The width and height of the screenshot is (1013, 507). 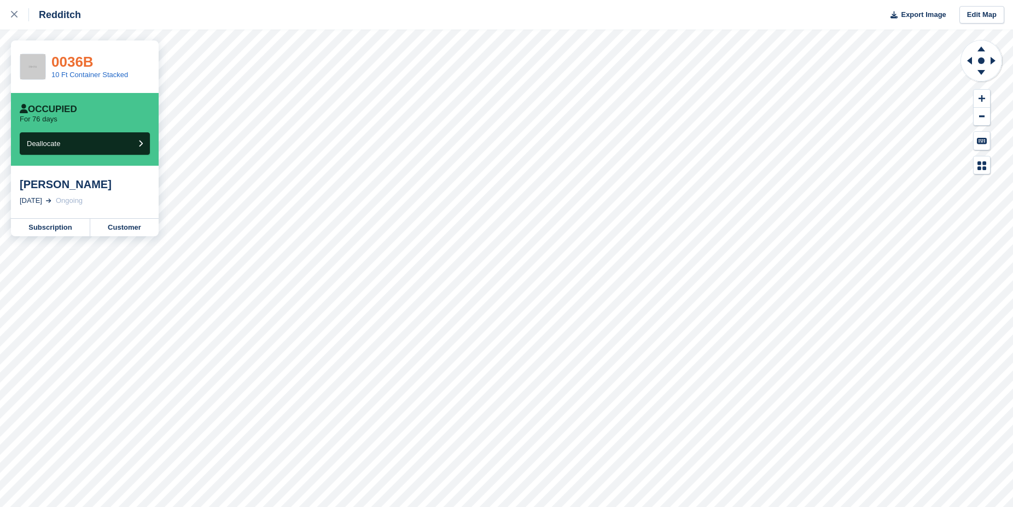 What do you see at coordinates (981, 165) in the screenshot?
I see `button: Map Legend` at bounding box center [981, 165].